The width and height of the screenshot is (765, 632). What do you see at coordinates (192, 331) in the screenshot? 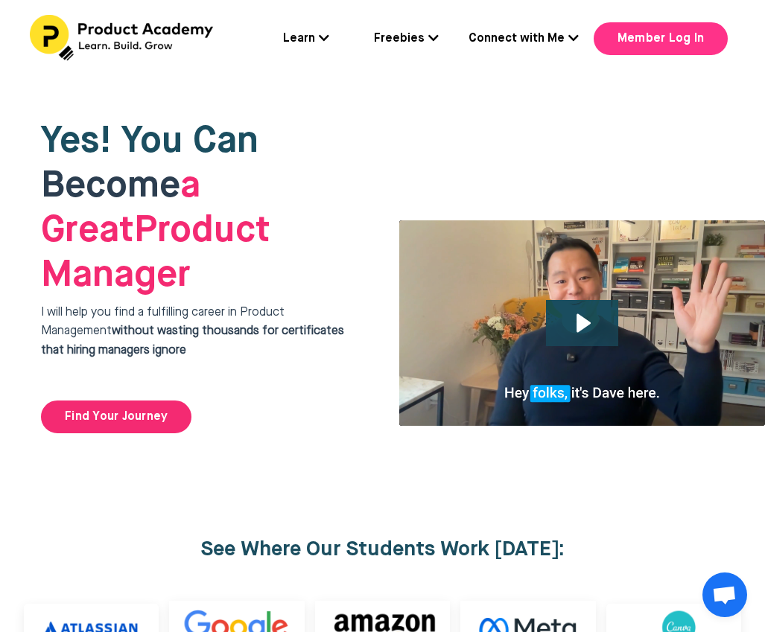
I see `span: I will help you find a fulfilling career in Product Management` at bounding box center [192, 331].